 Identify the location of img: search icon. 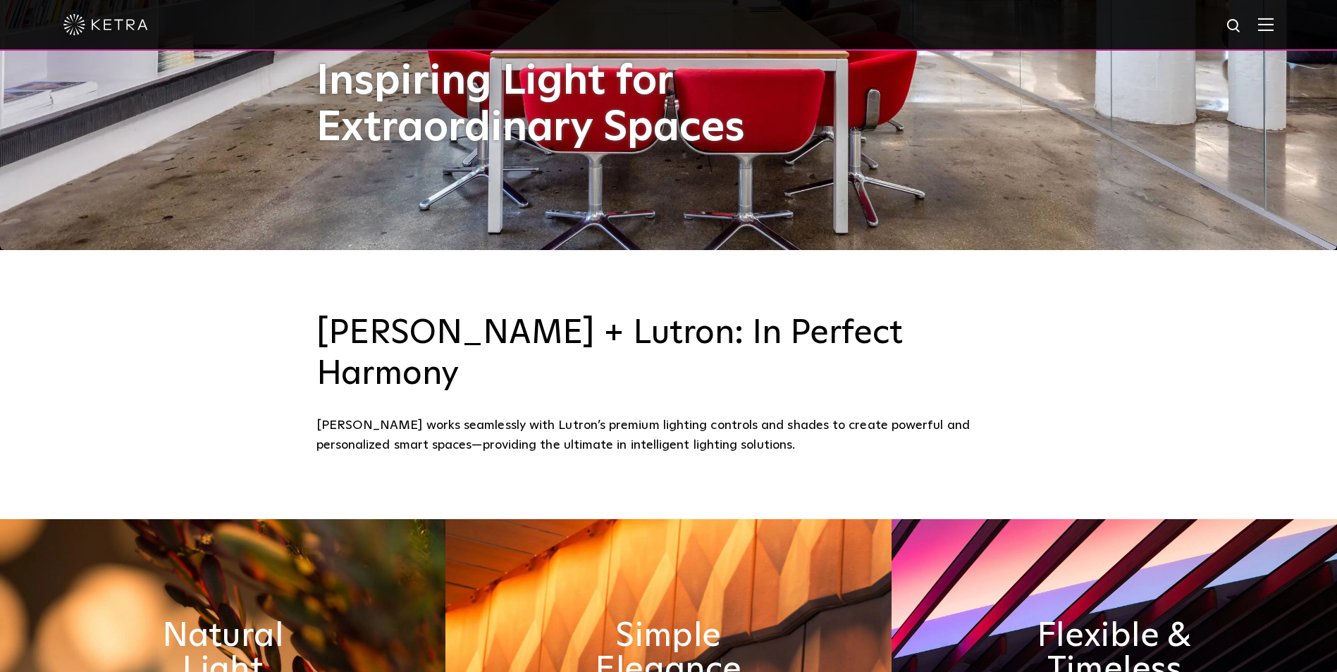
(1234, 26).